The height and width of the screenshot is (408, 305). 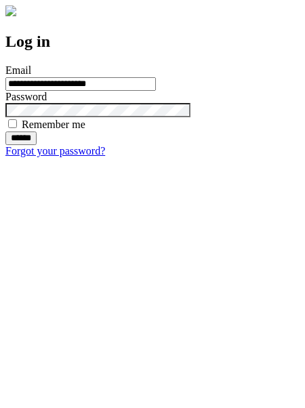 What do you see at coordinates (26, 96) in the screenshot?
I see `label: Password` at bounding box center [26, 96].